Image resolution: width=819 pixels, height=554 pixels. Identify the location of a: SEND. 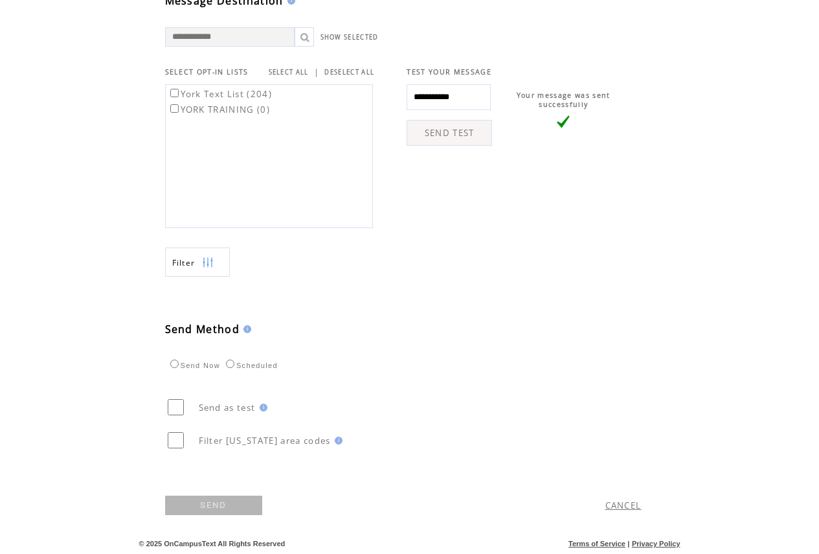
(214, 505).